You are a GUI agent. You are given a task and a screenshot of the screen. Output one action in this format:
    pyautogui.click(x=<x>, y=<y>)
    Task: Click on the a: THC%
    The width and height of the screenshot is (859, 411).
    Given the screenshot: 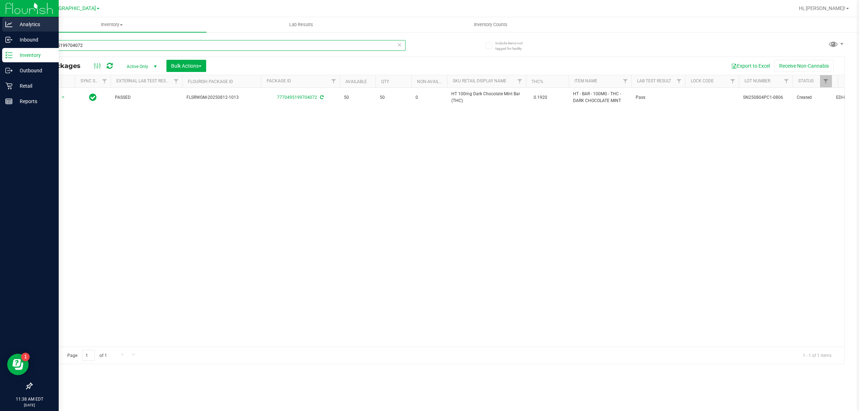 What is the action you would take?
    pyautogui.click(x=537, y=82)
    